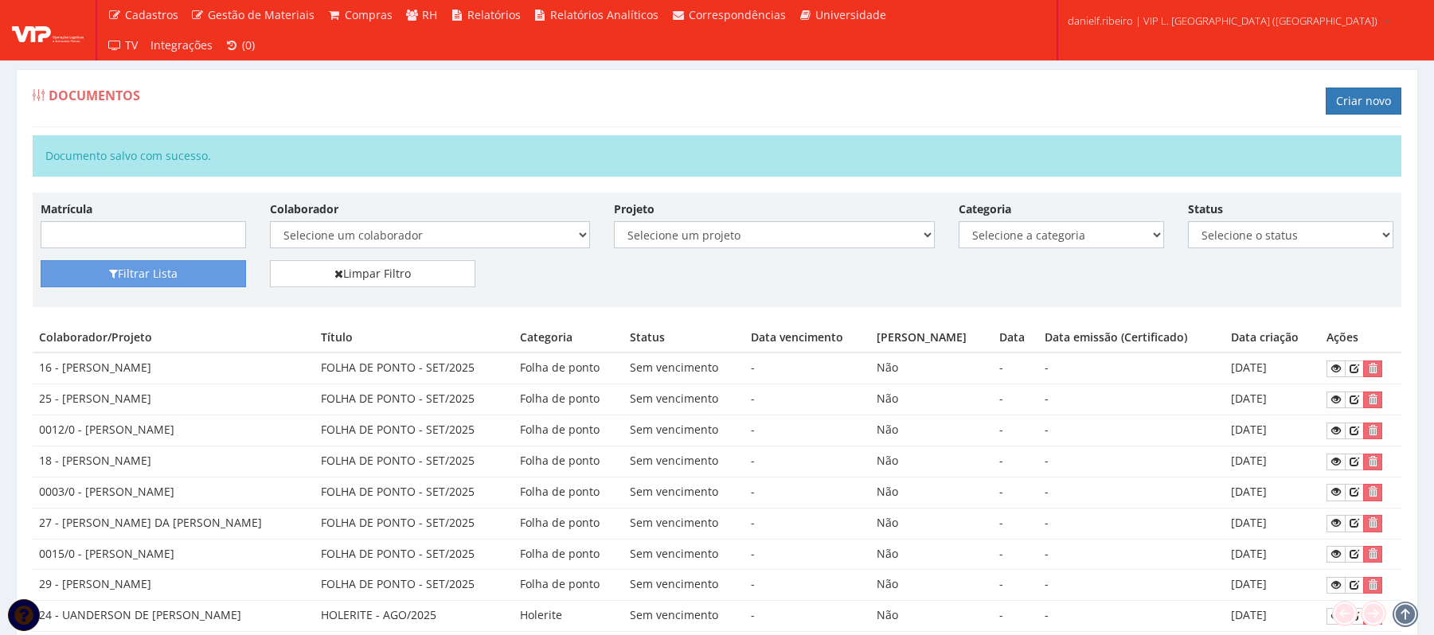 The height and width of the screenshot is (635, 1434). What do you see at coordinates (182, 45) in the screenshot?
I see `span: Integrações` at bounding box center [182, 45].